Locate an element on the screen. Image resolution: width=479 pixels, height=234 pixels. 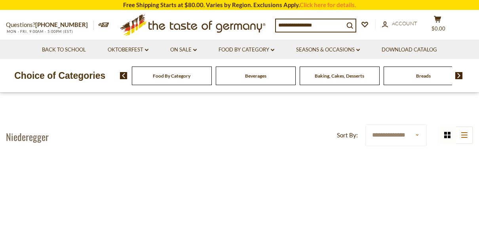
a: Baking, Cakes, Desserts is located at coordinates (340, 76).